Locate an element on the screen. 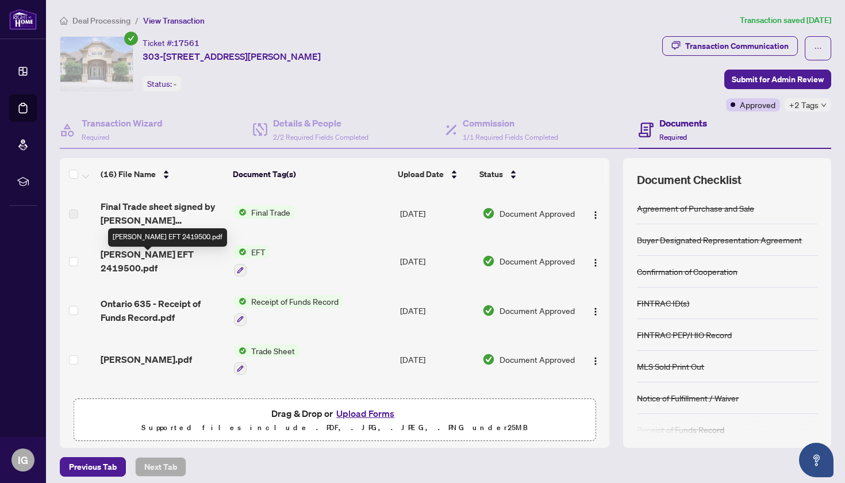  th: Upload Date is located at coordinates (434, 174).